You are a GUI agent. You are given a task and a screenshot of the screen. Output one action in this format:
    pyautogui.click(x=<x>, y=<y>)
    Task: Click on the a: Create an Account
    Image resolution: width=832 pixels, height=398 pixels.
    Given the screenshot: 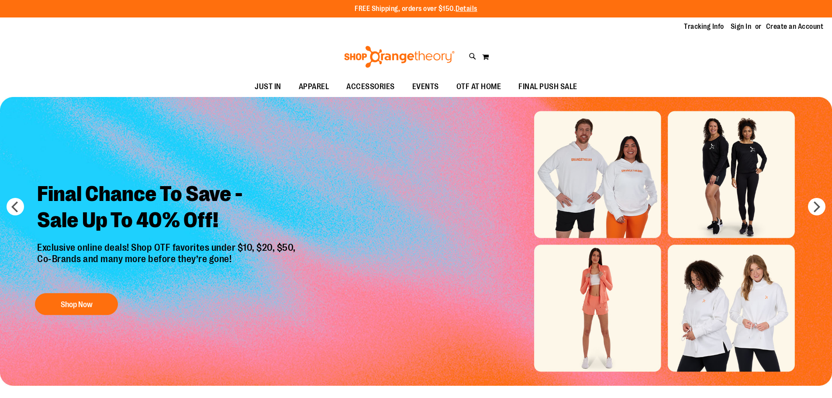 What is the action you would take?
    pyautogui.click(x=795, y=27)
    